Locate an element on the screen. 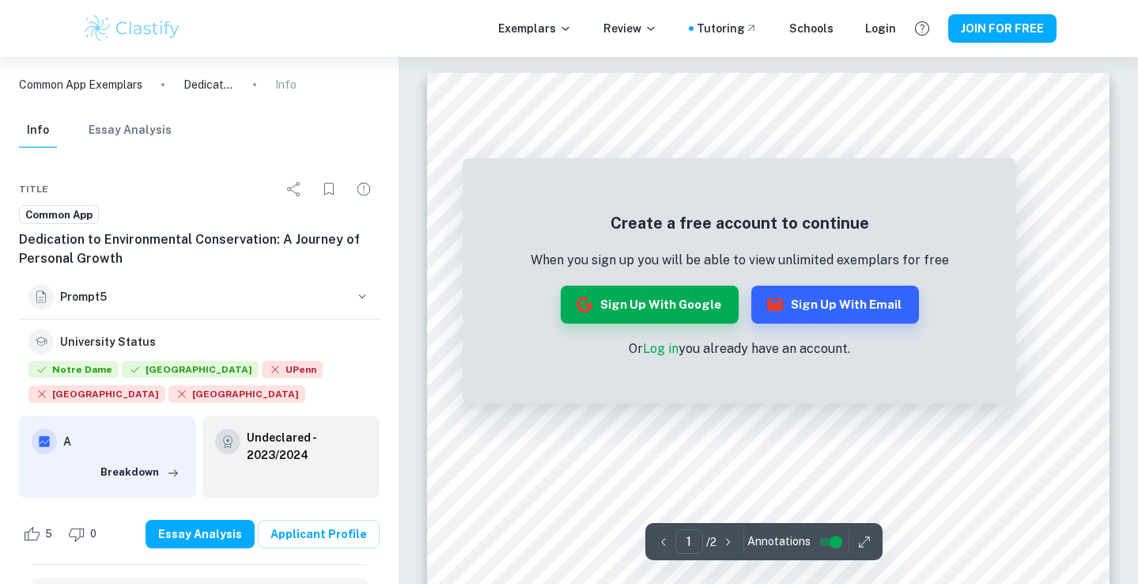 The width and height of the screenshot is (1138, 584). p: / 2 is located at coordinates (711, 542).